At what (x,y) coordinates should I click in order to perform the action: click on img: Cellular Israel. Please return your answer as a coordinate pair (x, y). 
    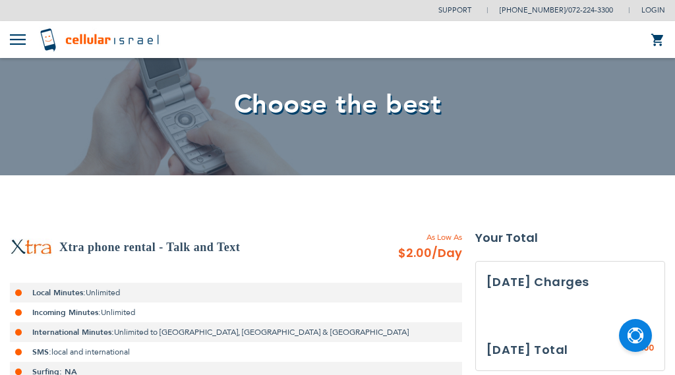
    Looking at the image, I should click on (101, 40).